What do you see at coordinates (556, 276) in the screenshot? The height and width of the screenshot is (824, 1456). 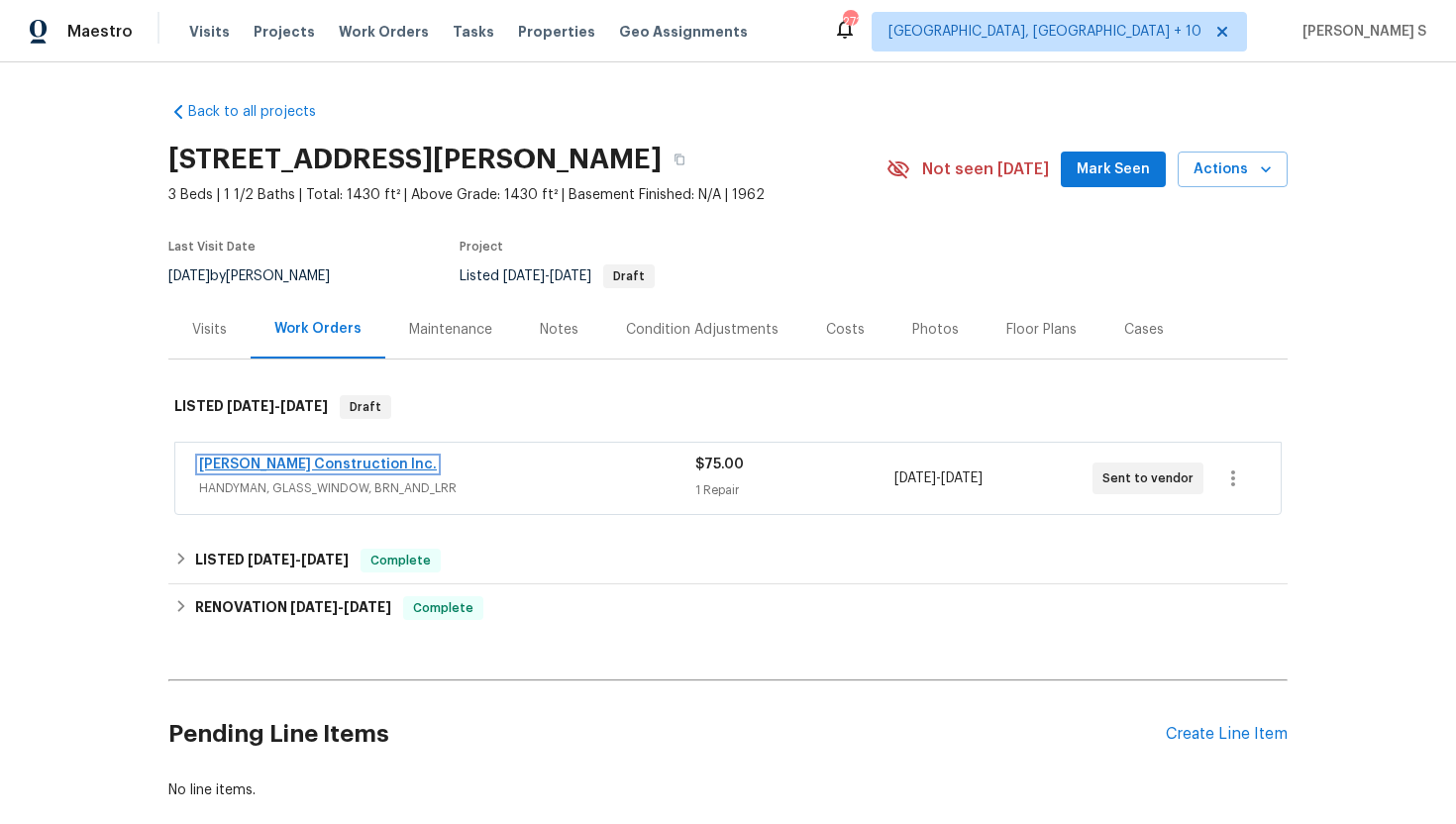 I see `span: Listed` at bounding box center [556, 276].